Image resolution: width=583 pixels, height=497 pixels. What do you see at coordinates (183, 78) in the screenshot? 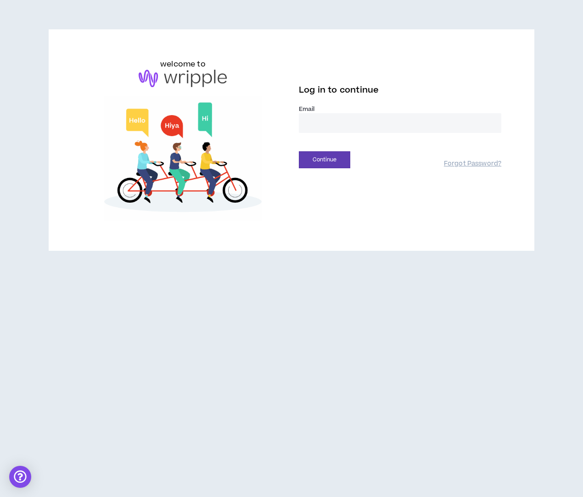
I see `img: logo-brand.png` at bounding box center [183, 78].